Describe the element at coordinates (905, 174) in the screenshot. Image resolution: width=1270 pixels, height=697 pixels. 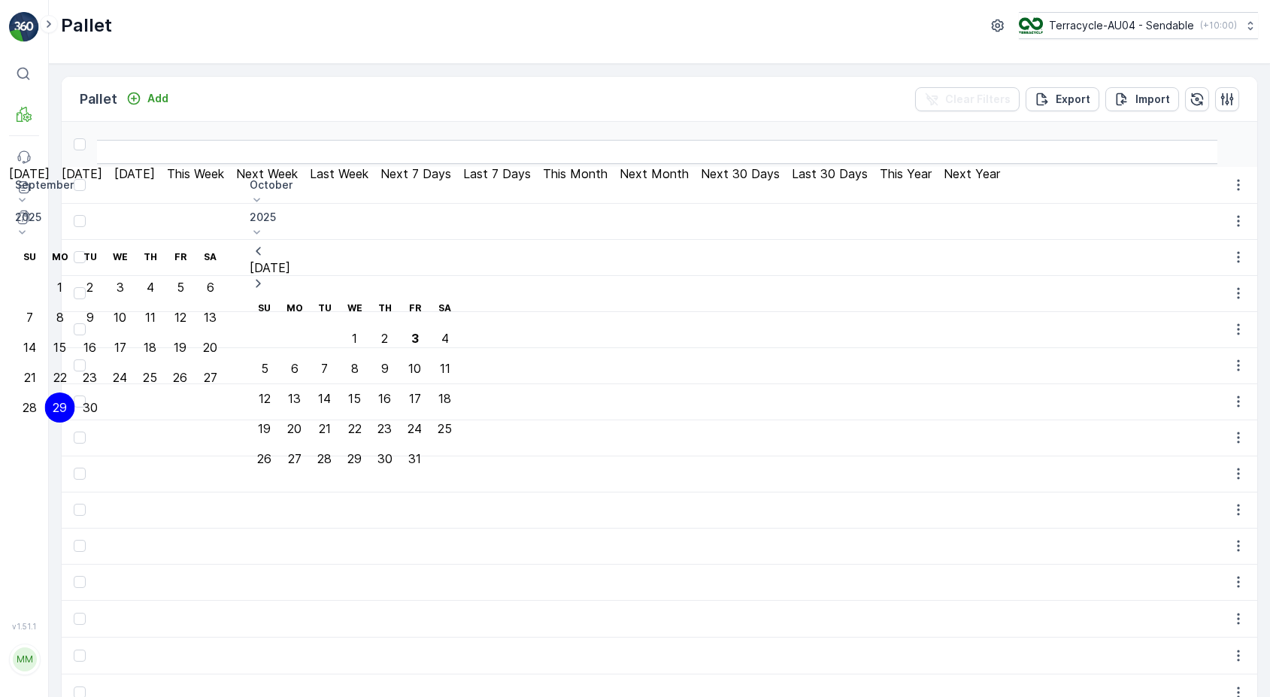
I see `button: This Year` at that location.